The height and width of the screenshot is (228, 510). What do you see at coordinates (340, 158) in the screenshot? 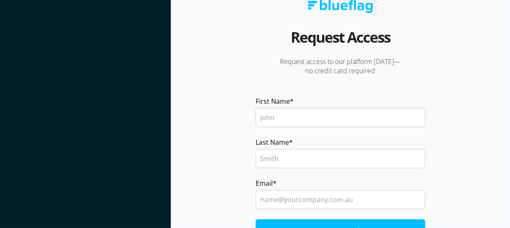
I see `input: Smith` at bounding box center [340, 158].